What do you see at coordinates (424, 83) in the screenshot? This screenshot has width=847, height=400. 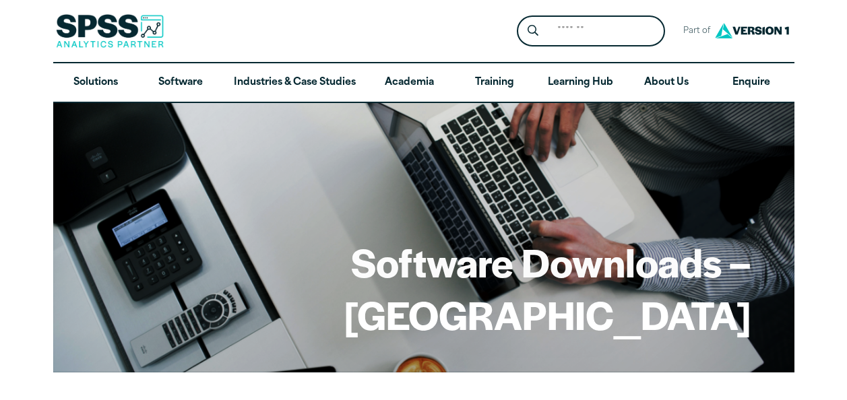 I see `nav: Desktop version of site main menu` at bounding box center [424, 83].